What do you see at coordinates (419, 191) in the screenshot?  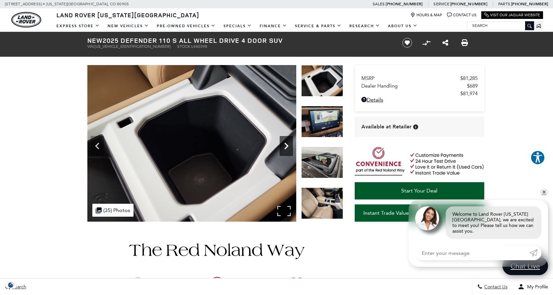 I see `span: Start Your Deal` at bounding box center [419, 191].